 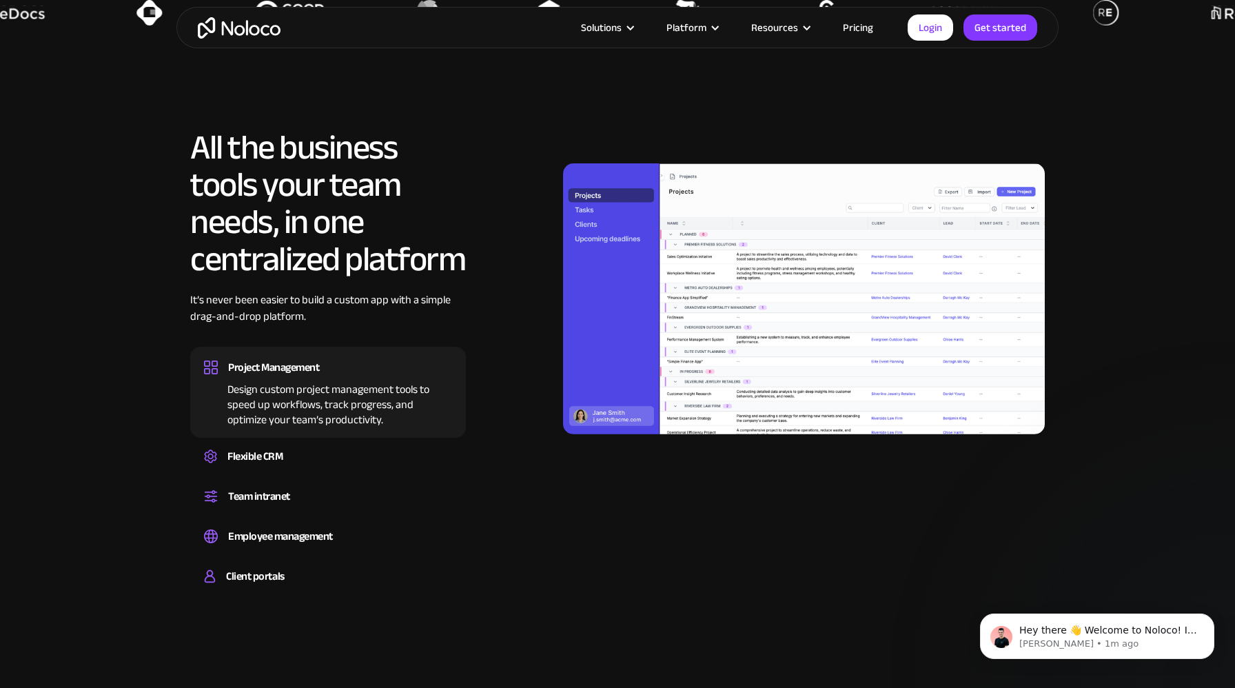 I want to click on a: Get started, so click(x=1000, y=28).